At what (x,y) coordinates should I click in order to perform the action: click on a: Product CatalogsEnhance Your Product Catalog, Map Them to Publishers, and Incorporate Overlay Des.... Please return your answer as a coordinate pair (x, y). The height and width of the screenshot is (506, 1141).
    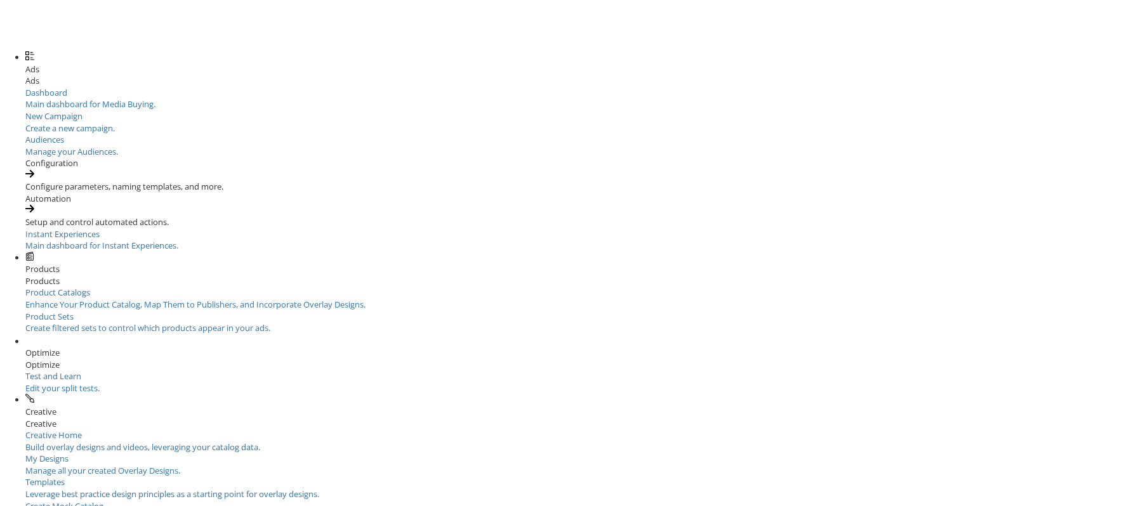
    Looking at the image, I should click on (583, 298).